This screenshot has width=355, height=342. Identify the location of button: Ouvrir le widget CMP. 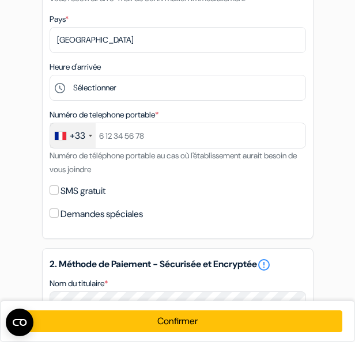
(20, 323).